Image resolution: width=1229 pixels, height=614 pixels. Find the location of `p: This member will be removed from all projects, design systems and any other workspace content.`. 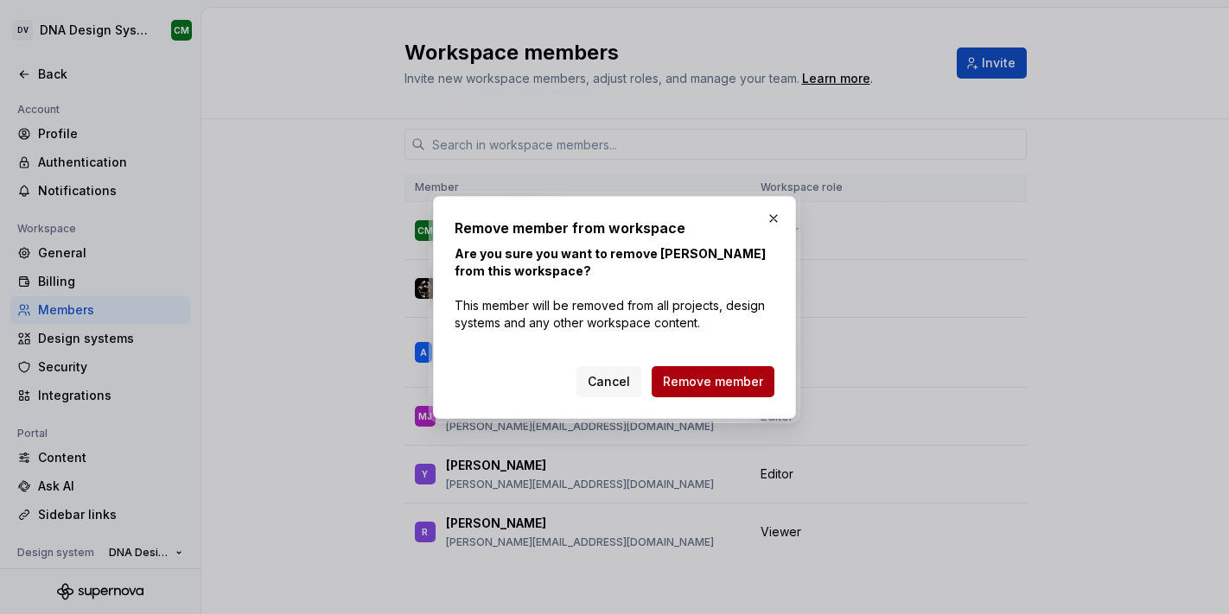

p: This member will be removed from all projects, design systems and any other workspace content. is located at coordinates (614, 289).